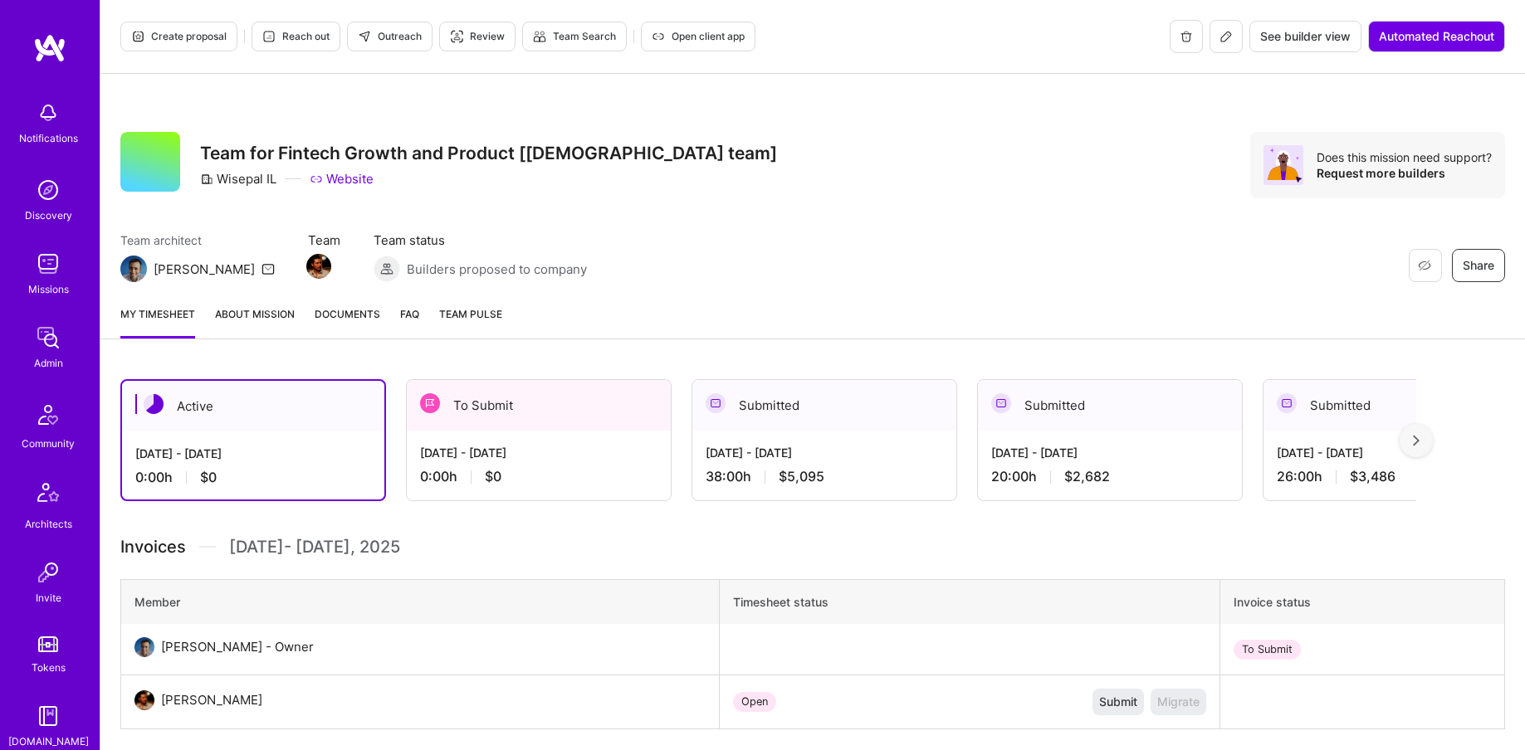 This screenshot has width=1525, height=750. I want to click on div: Architects, so click(48, 524).